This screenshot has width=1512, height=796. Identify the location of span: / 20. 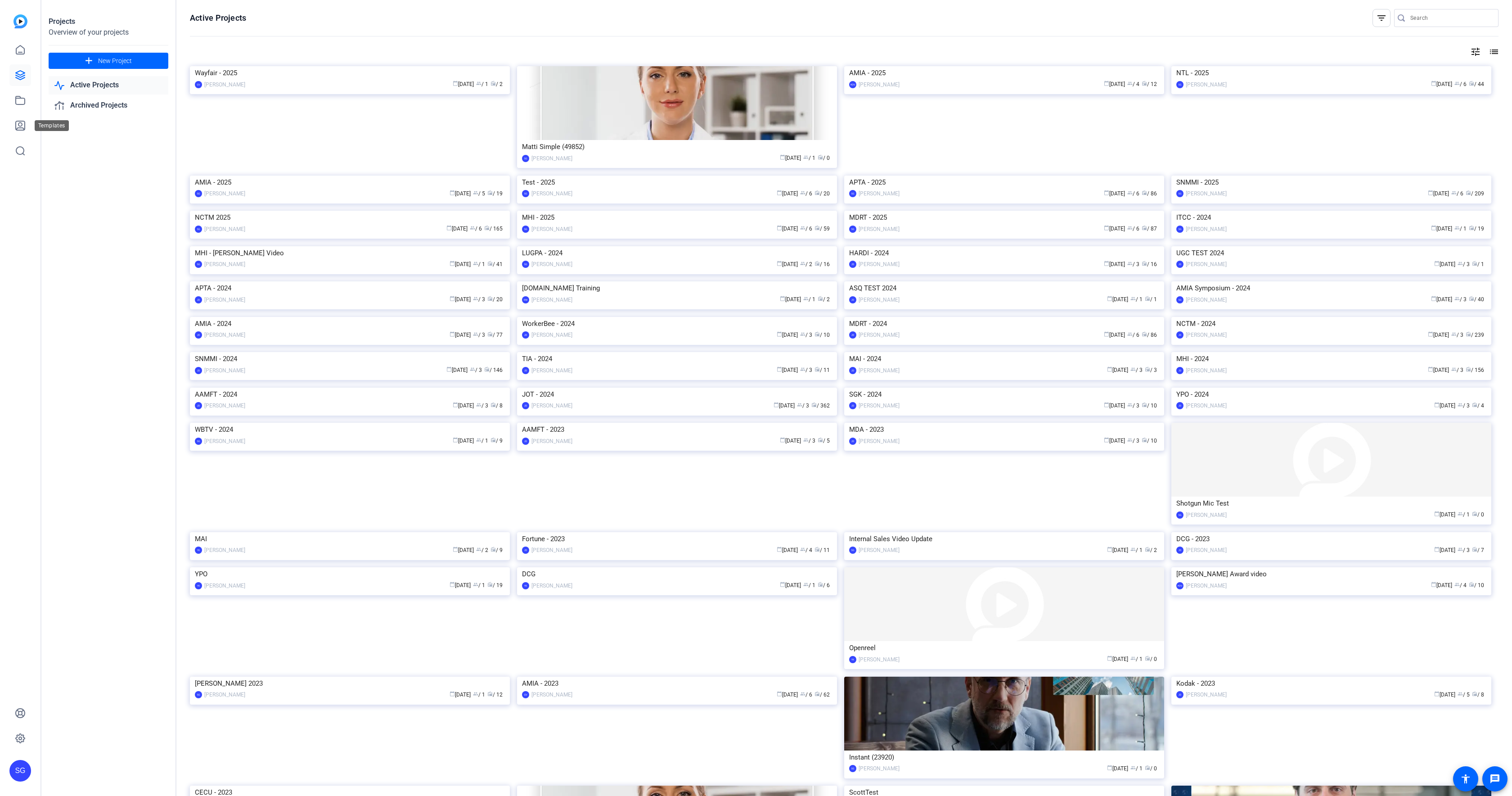
(495, 299).